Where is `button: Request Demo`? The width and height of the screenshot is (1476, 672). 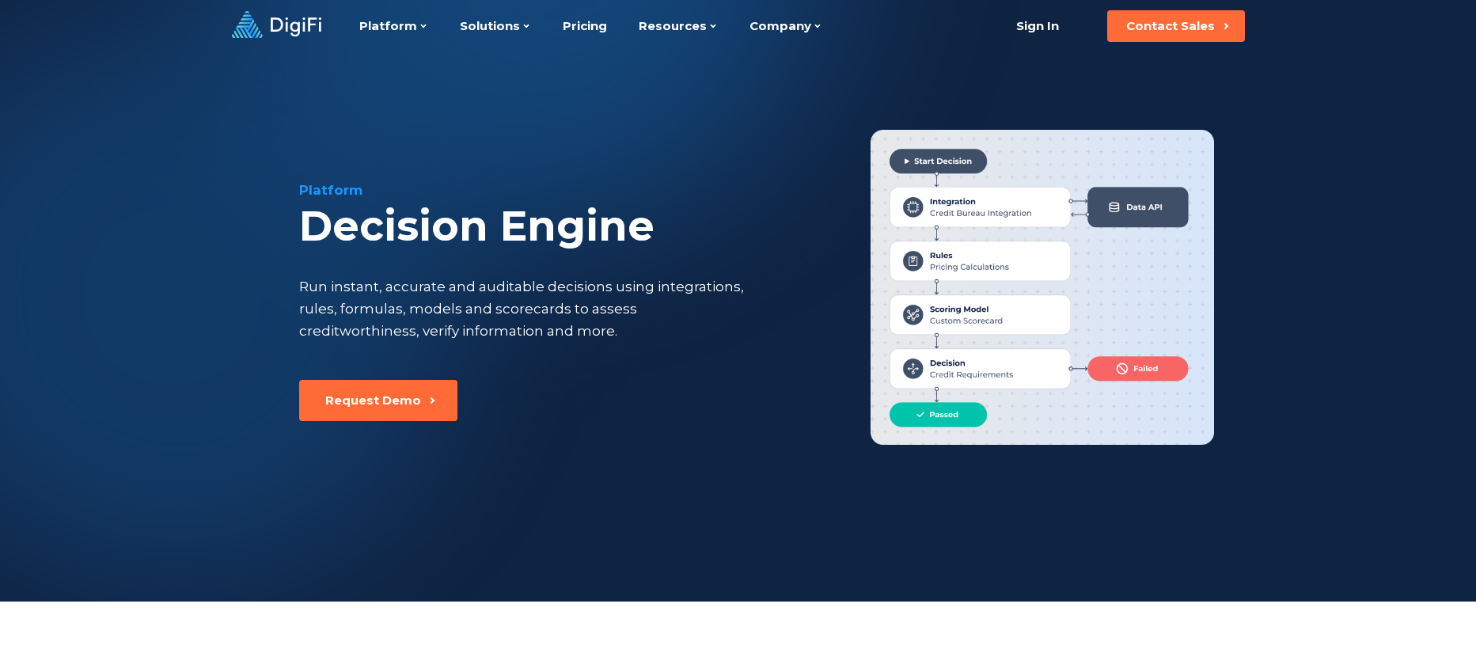
button: Request Demo is located at coordinates (378, 400).